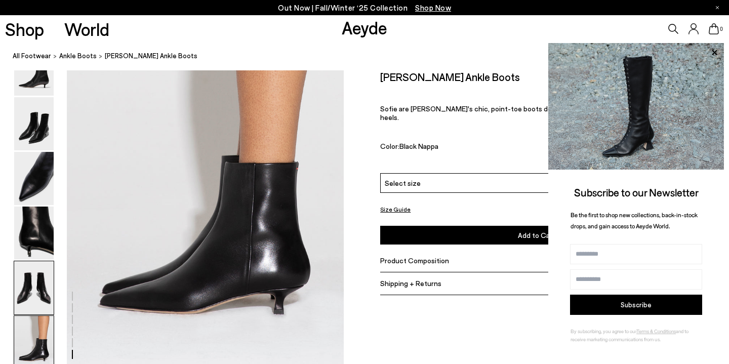 This screenshot has width=729, height=364. I want to click on a: World, so click(87, 29).